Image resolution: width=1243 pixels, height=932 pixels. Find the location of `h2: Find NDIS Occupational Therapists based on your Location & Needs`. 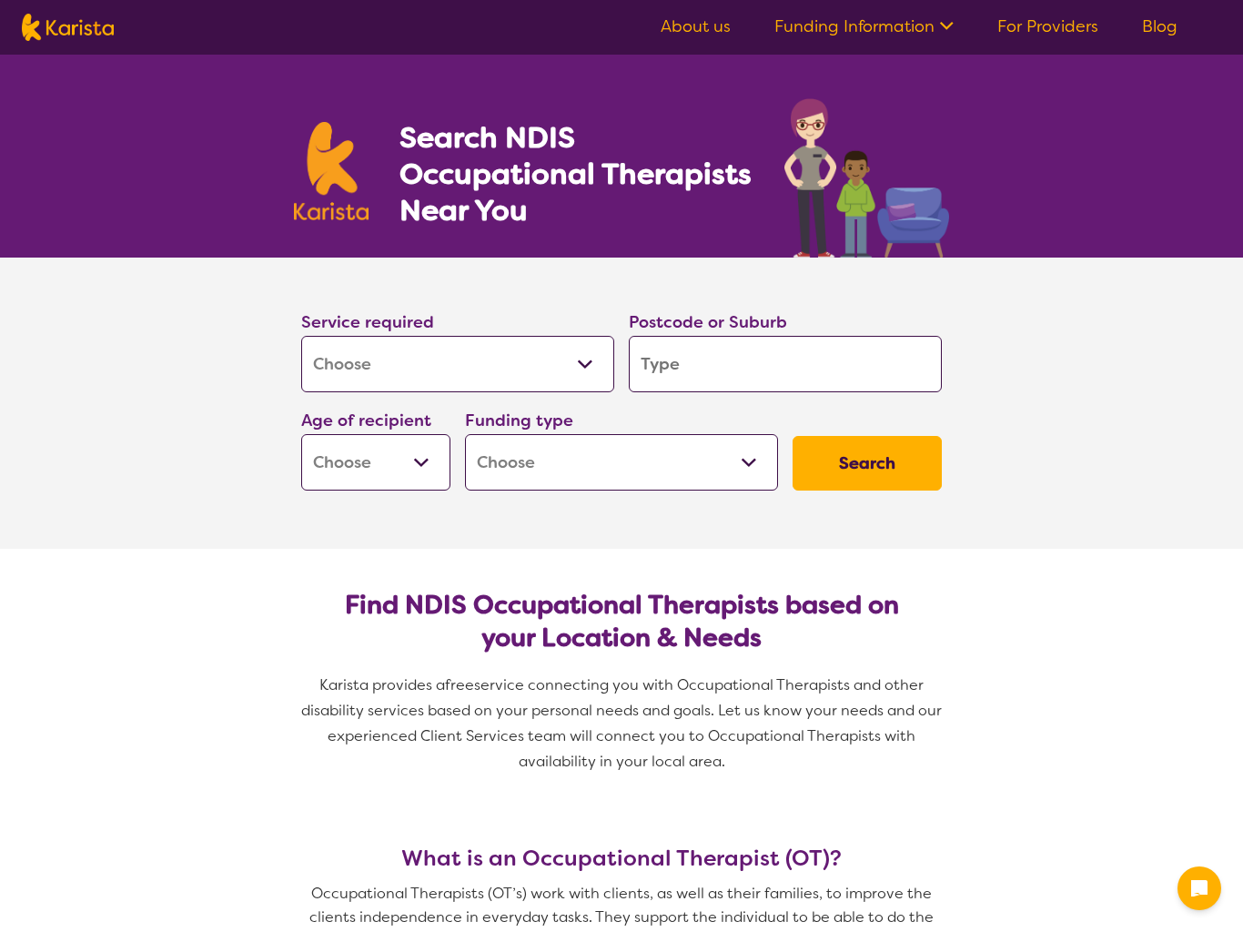

h2: Find NDIS Occupational Therapists based on your Location & Needs is located at coordinates (622, 622).